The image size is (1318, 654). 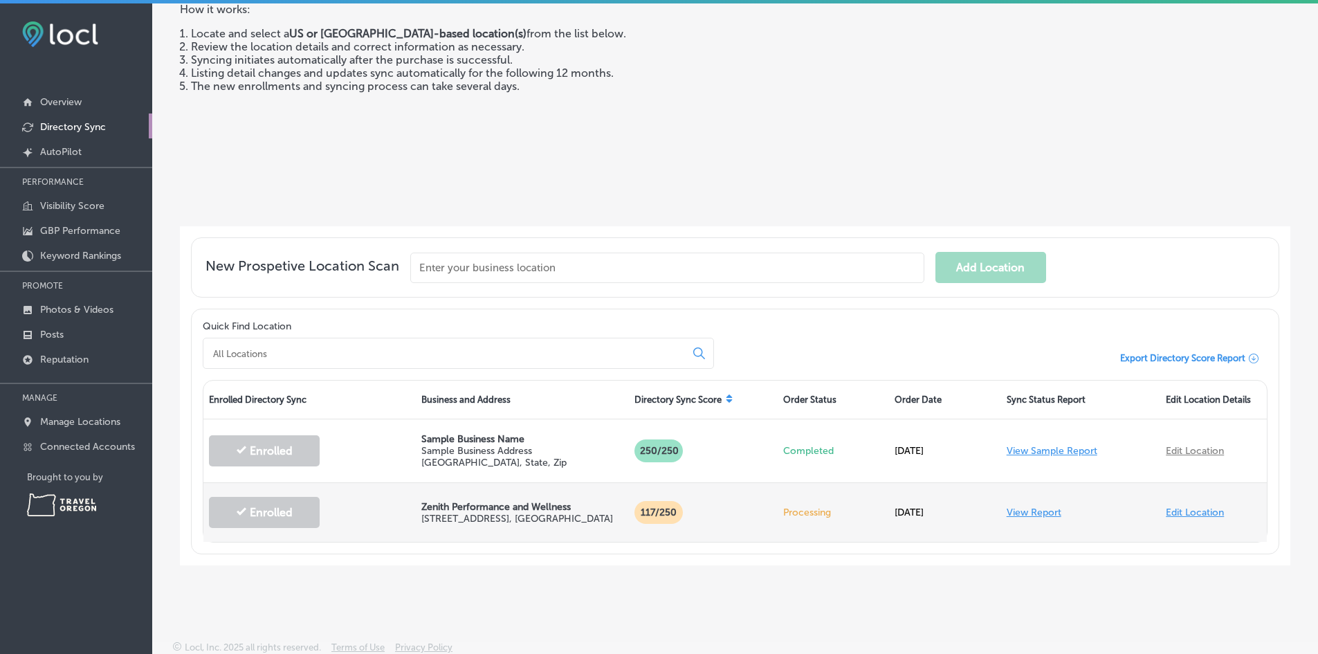 I want to click on p: Photos & Videos, so click(x=77, y=309).